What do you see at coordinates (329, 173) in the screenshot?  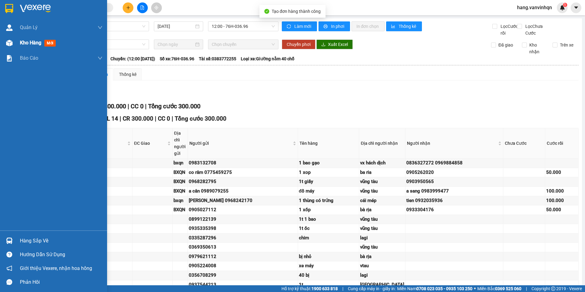 I see `div: 1 xop` at bounding box center [329, 173].